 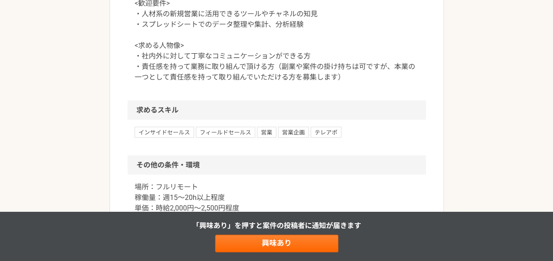 What do you see at coordinates (277, 244) in the screenshot?
I see `a: 興味あり` at bounding box center [277, 244].